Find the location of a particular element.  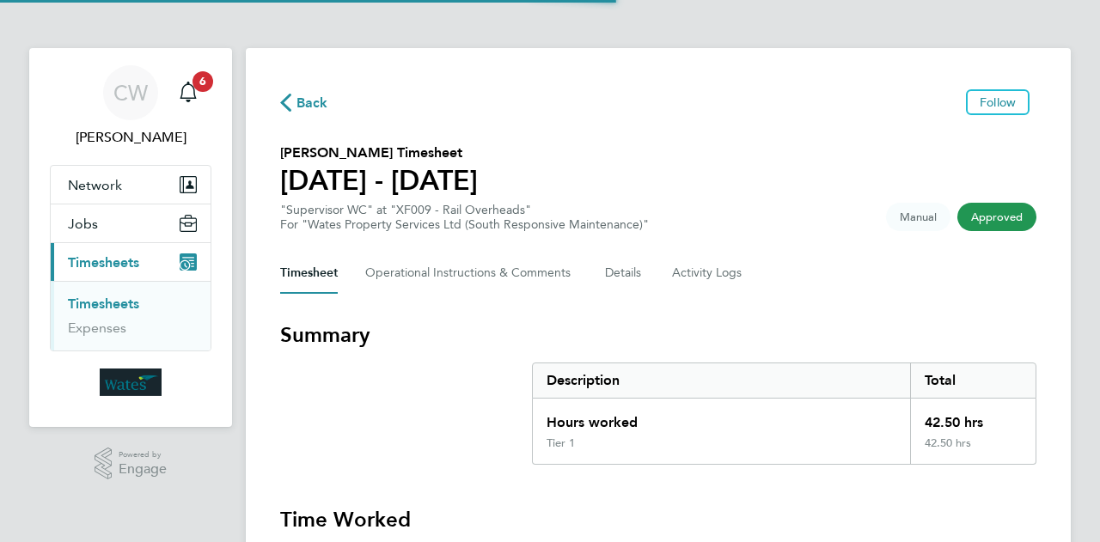

img: wates-logo-retina.png is located at coordinates (131, 382).